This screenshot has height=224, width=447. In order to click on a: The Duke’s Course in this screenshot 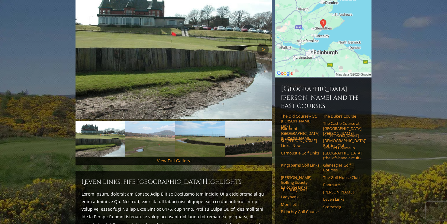, I will do `click(342, 116)`.